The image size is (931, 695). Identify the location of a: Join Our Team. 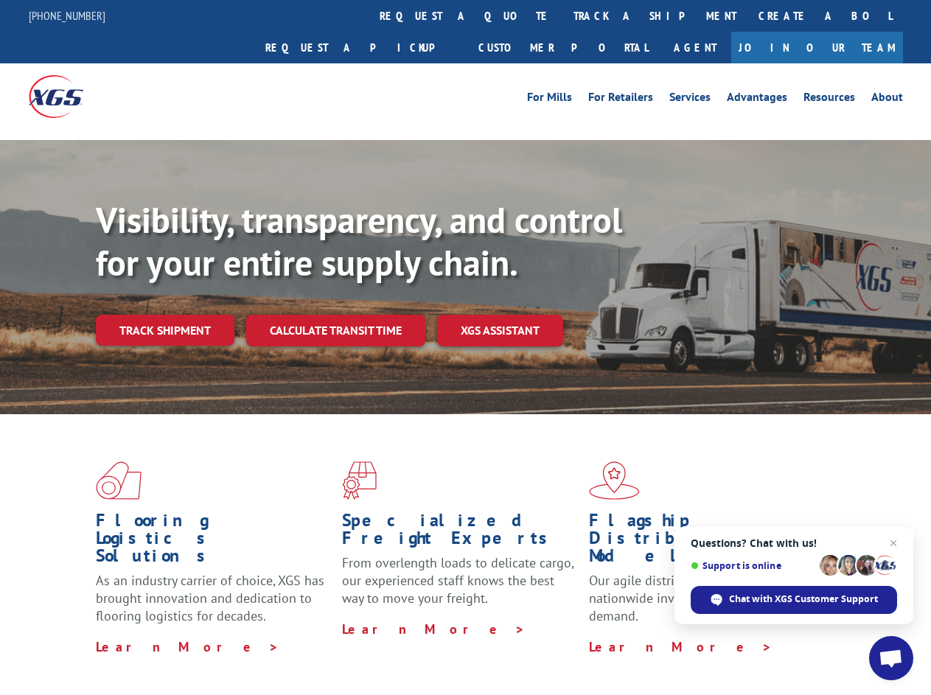
(817, 47).